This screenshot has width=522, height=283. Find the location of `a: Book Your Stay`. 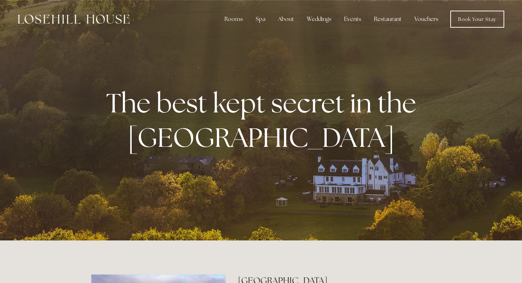

a: Book Your Stay is located at coordinates (477, 19).